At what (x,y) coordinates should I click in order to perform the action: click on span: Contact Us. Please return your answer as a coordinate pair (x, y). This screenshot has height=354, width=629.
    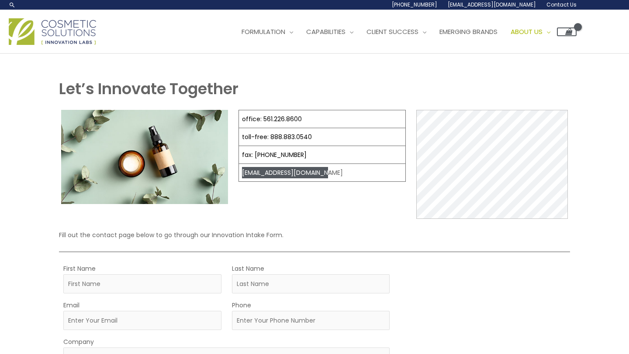
    Looking at the image, I should click on (561, 4).